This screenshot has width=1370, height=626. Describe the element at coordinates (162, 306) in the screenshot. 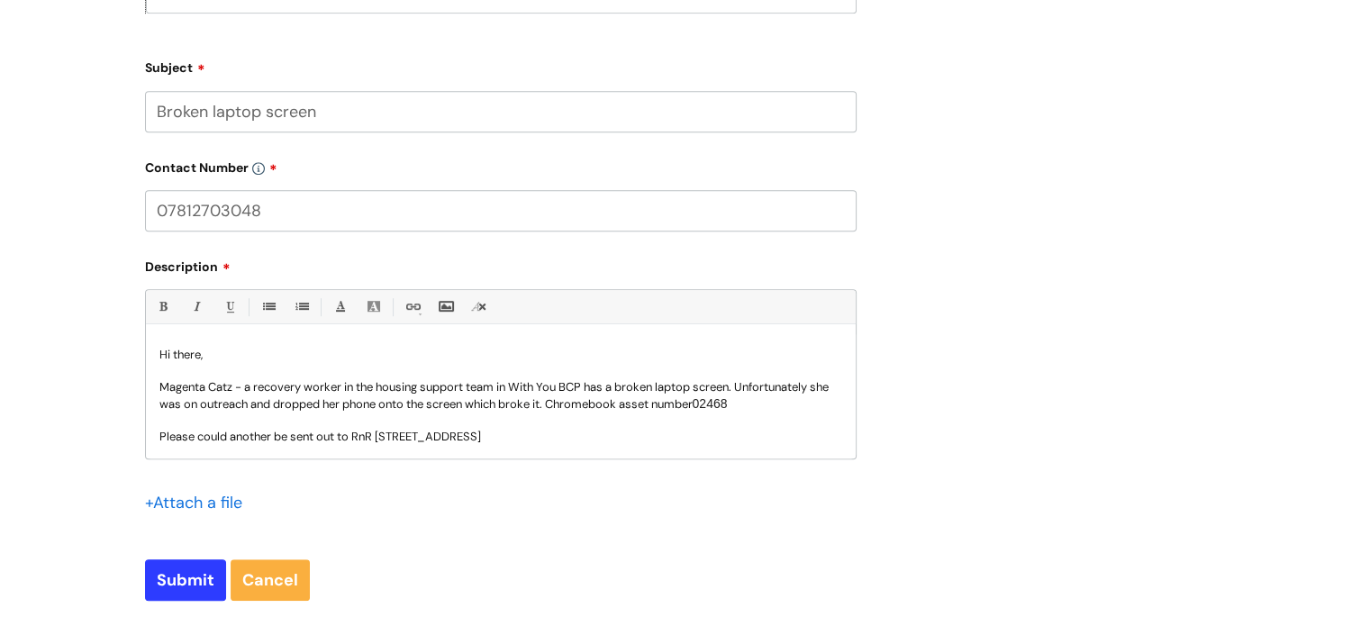

I see `a: Bold (Ctrl-B)` at that location.